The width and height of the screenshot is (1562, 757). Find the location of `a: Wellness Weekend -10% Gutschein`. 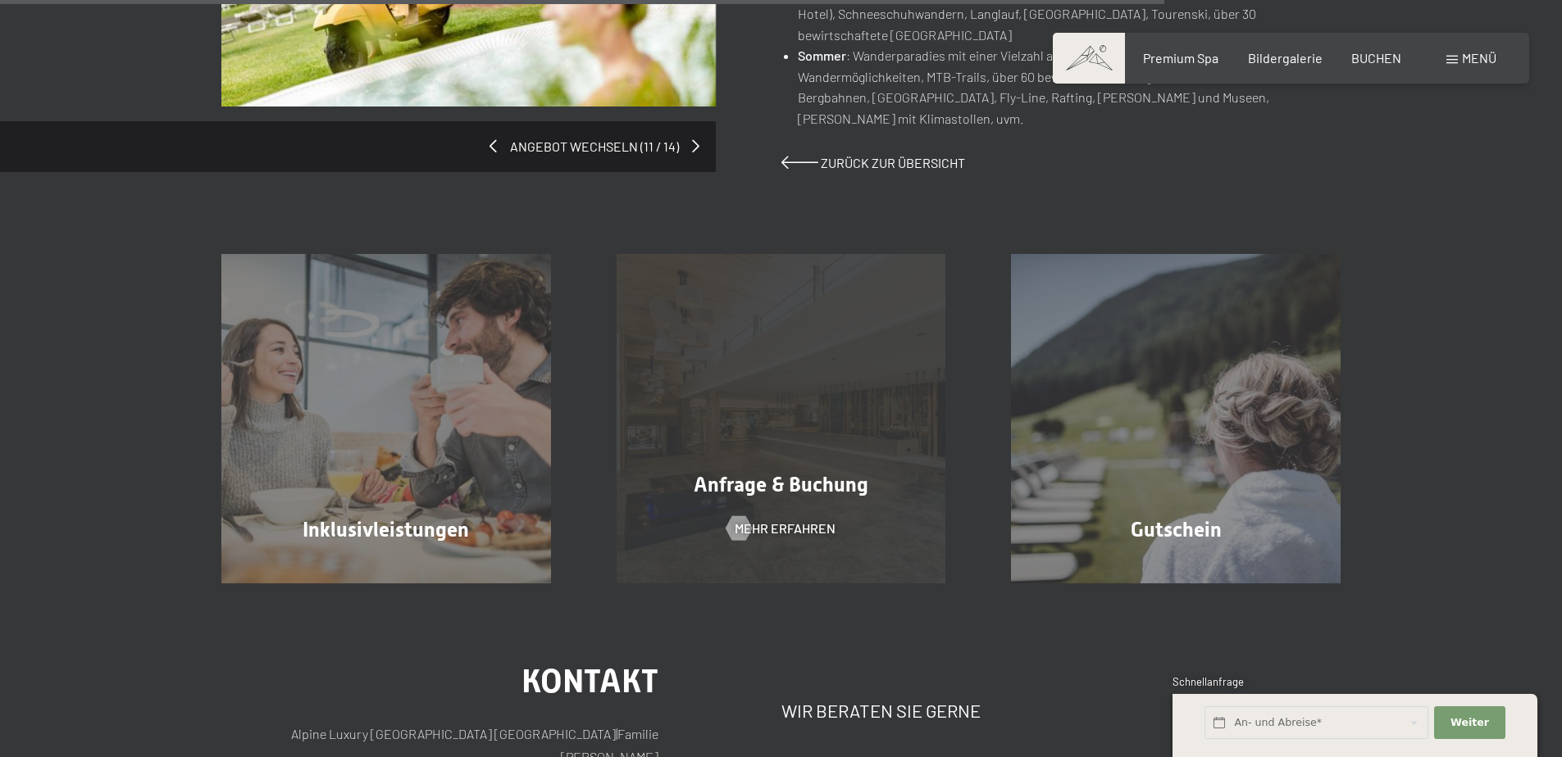

a: Wellness Weekend -10% Gutschein is located at coordinates (1176, 419).